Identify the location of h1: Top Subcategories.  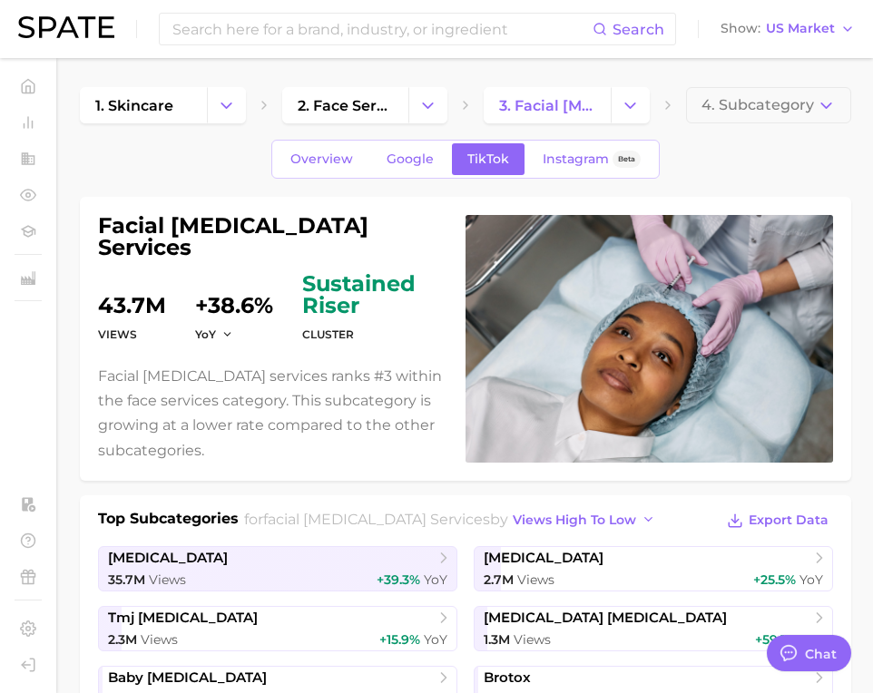
(168, 522).